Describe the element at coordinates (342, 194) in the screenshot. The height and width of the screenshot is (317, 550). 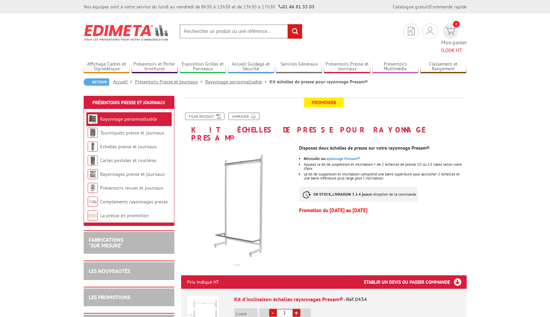
I see `strong: EN STOCK, LIVRAISON 3 à 4 jours` at that location.